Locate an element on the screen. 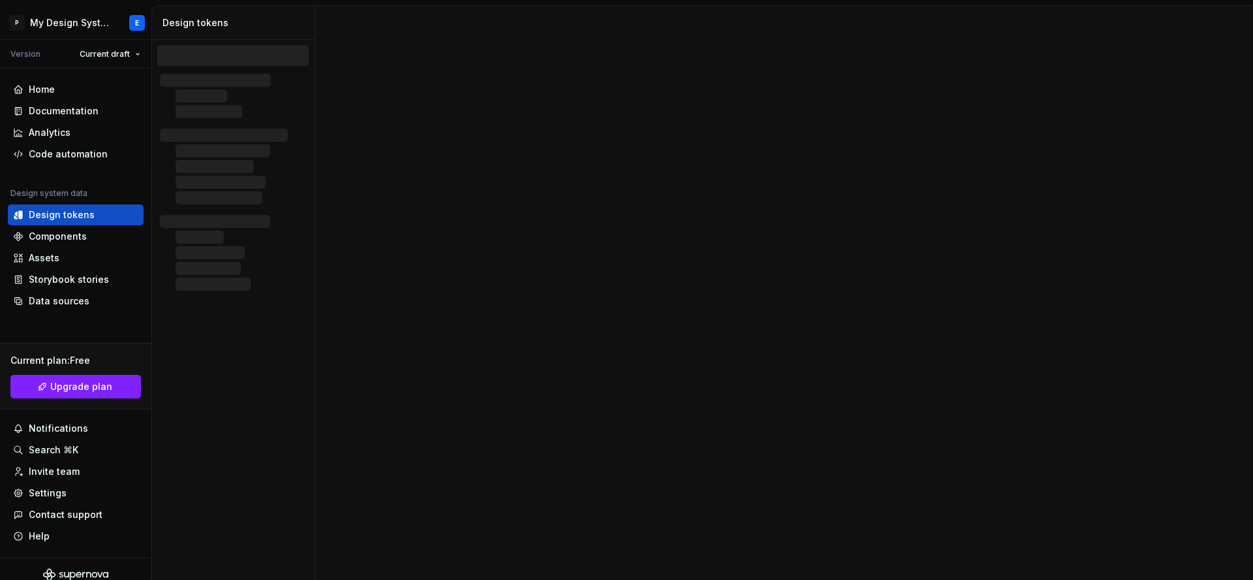 The image size is (1253, 580). button: PMy Design SystemE is located at coordinates (76, 22).